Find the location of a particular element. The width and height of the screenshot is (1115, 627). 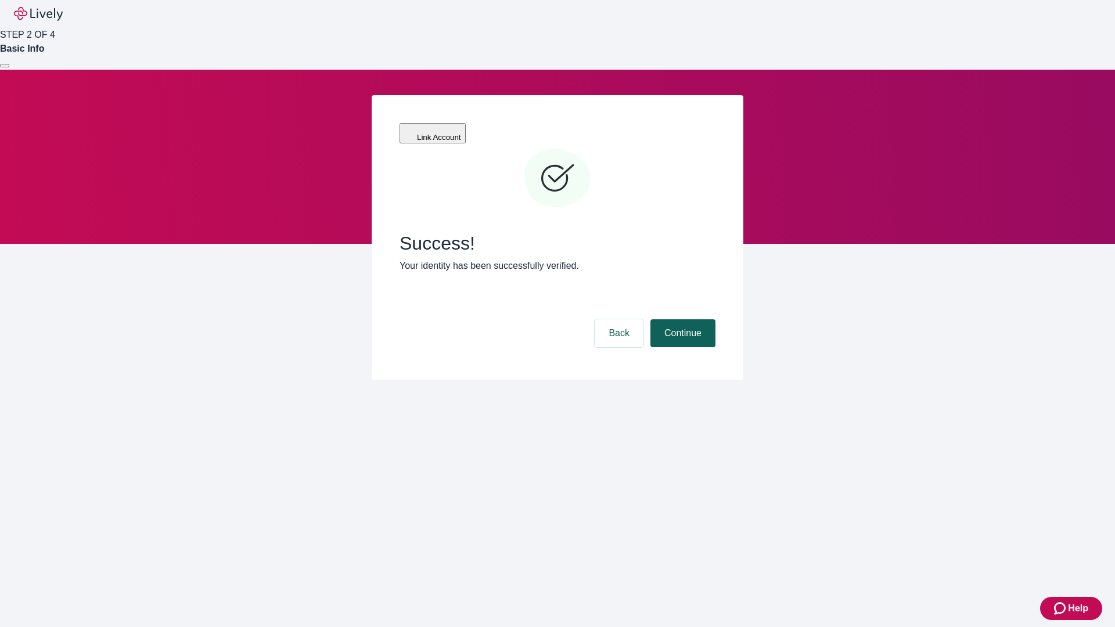

button: Continue is located at coordinates (683, 333).